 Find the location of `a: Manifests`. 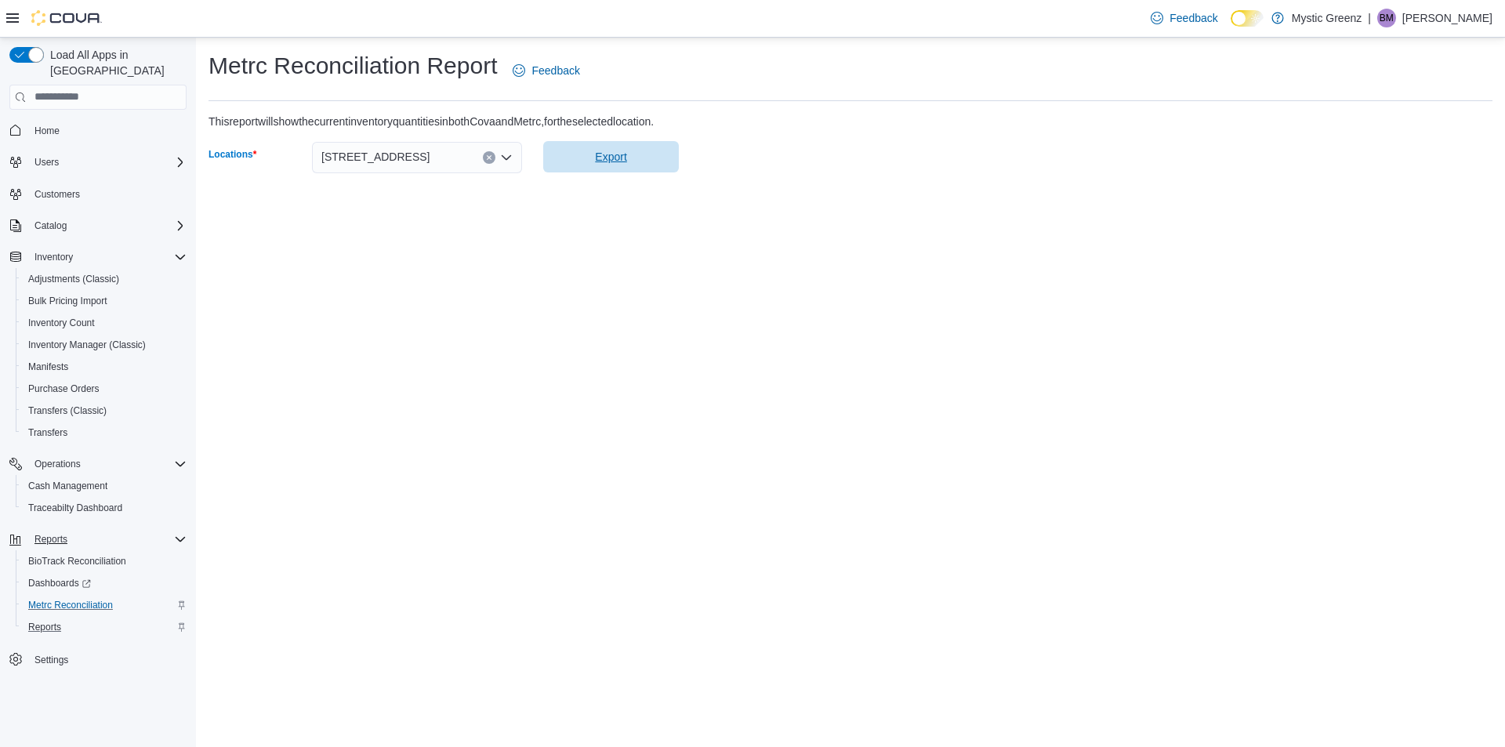

a: Manifests is located at coordinates (48, 367).